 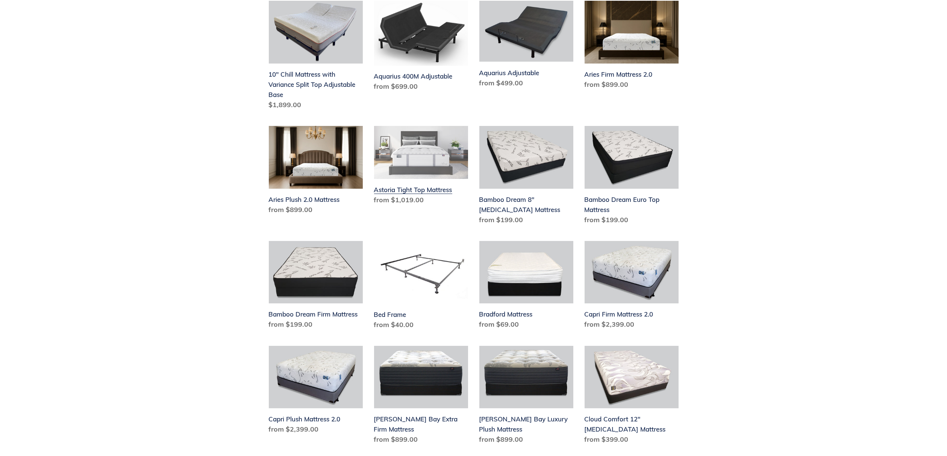 I want to click on a: Bed Frame, so click(x=421, y=287).